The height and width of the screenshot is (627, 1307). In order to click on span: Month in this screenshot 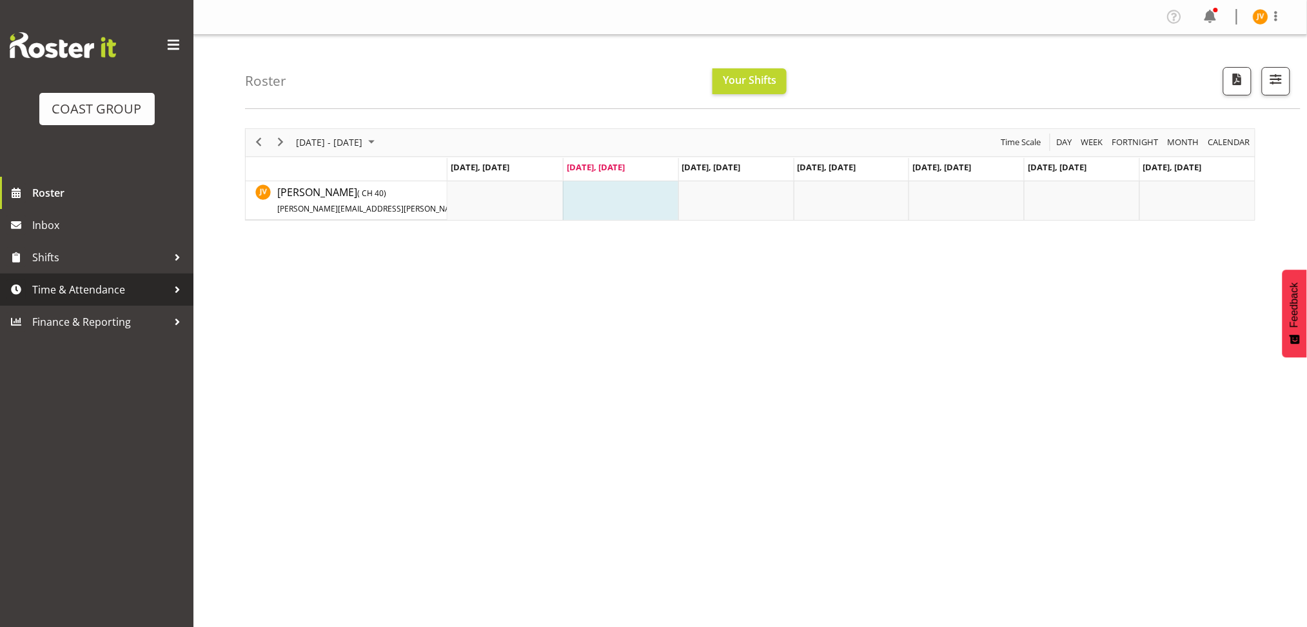, I will do `click(1183, 142)`.